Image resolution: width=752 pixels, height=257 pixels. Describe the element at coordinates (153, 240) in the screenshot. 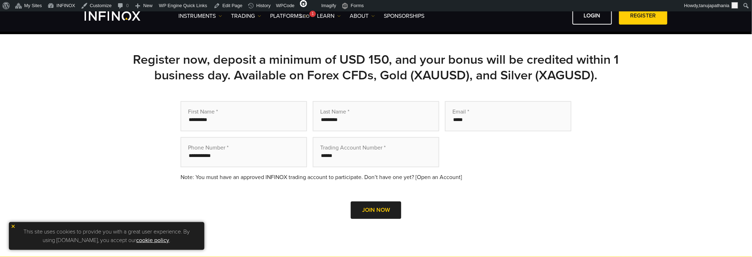

I see `a: cookie policy` at that location.